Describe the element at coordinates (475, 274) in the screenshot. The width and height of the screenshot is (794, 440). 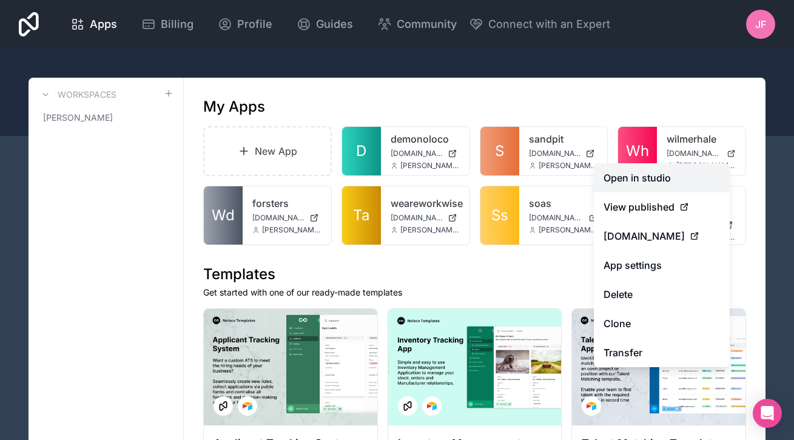
I see `h1: Templates` at that location.